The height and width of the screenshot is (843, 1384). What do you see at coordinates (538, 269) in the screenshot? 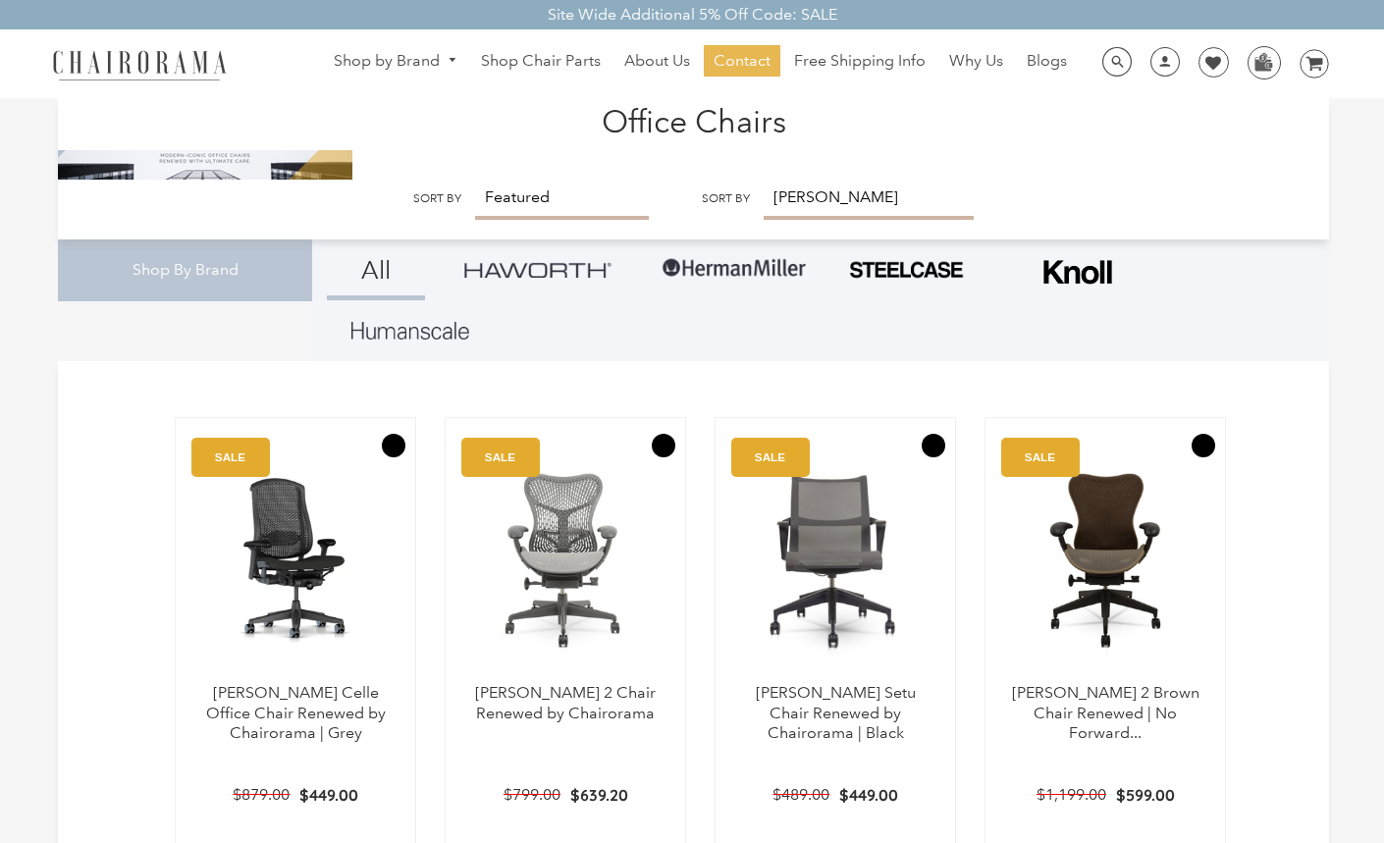
I see `img: Group_4be16a4b-c81a-4a6e-a540-764d0a8faf6e.png` at bounding box center [538, 269].